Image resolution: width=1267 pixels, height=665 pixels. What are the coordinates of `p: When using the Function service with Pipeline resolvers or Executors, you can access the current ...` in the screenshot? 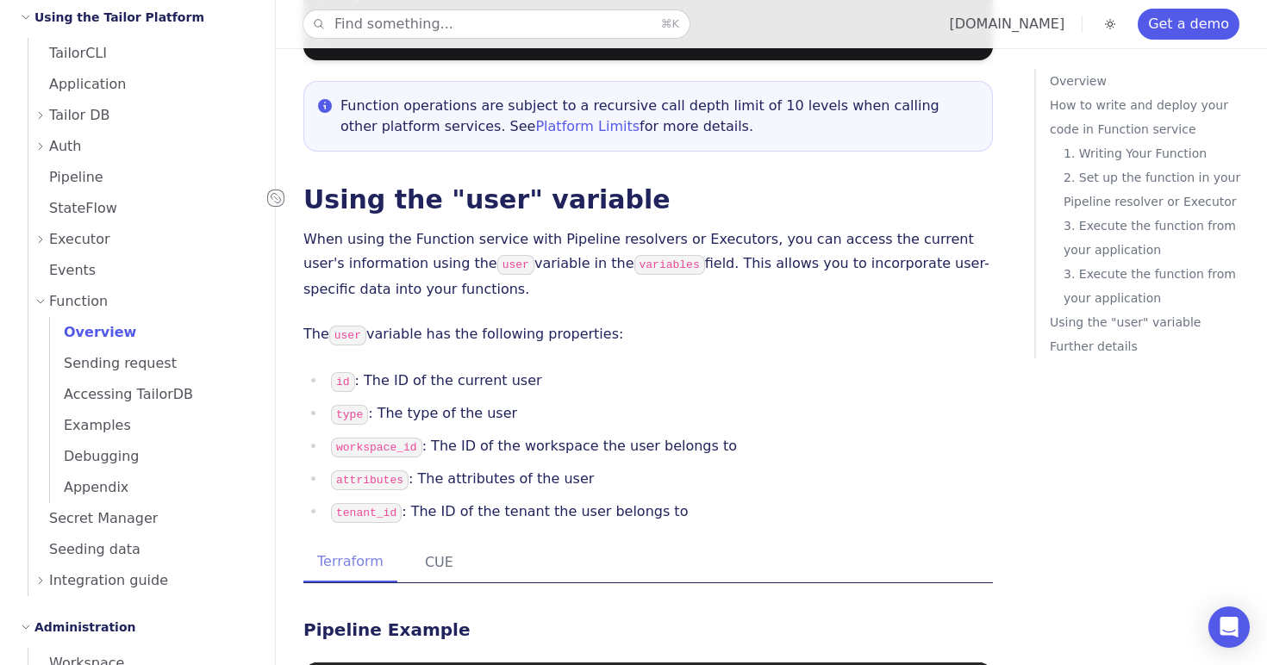 It's located at (648, 265).